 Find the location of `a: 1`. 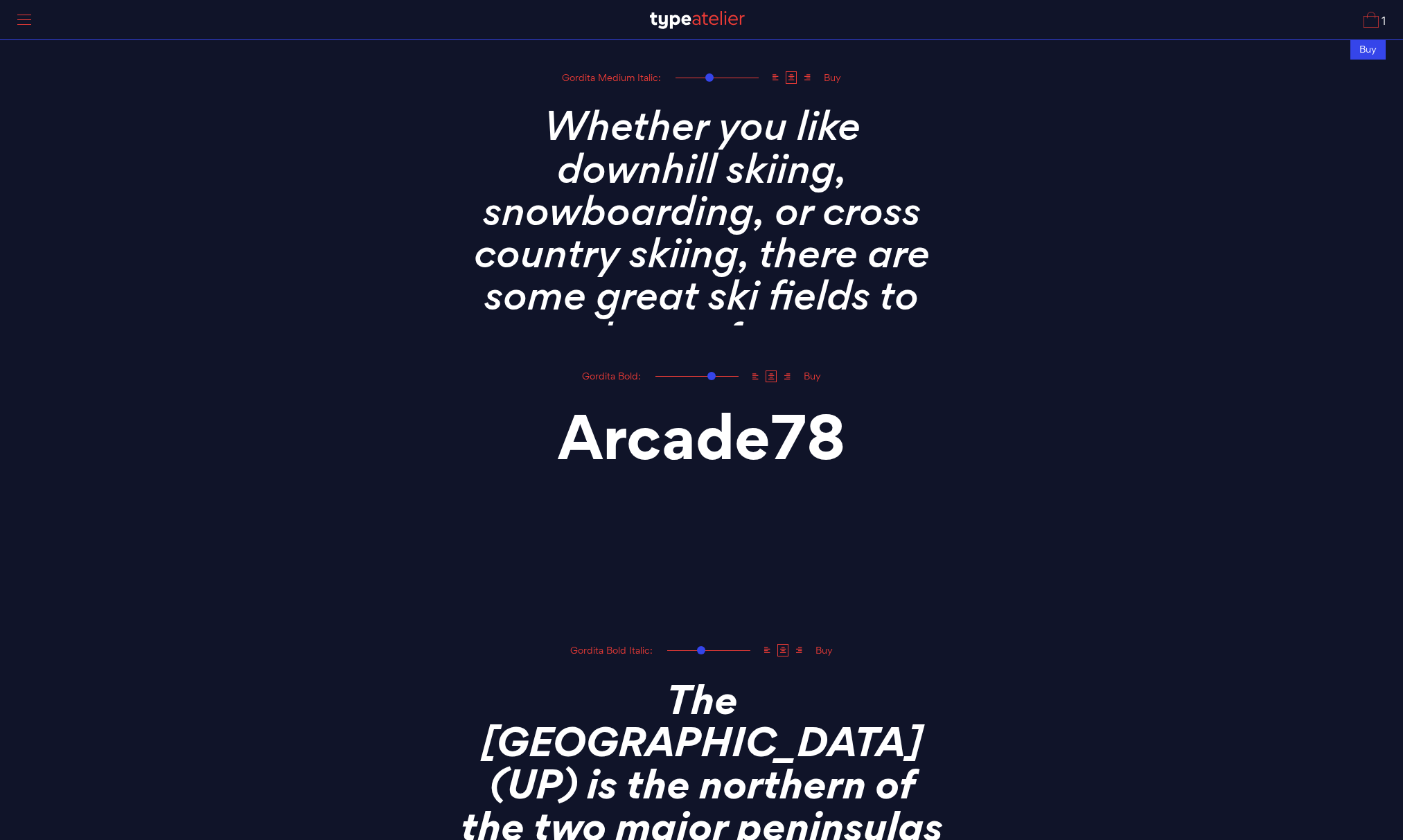

a: 1 is located at coordinates (1374, 20).